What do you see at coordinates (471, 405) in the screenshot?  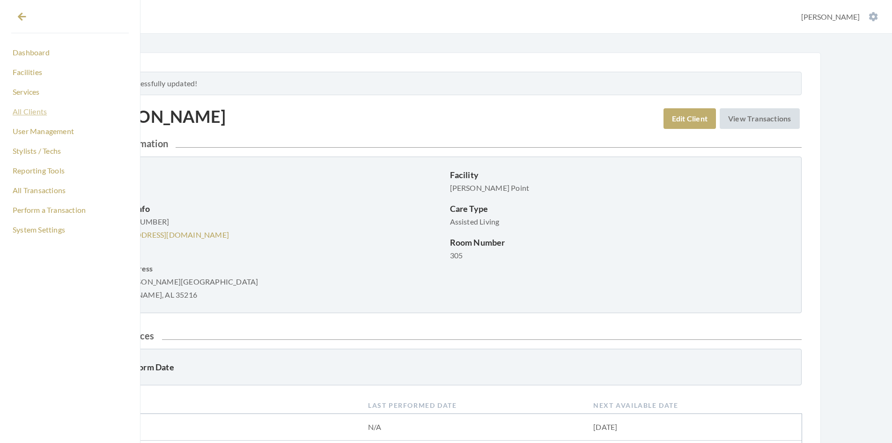 I see `th: Last Performed Date` at bounding box center [471, 405].